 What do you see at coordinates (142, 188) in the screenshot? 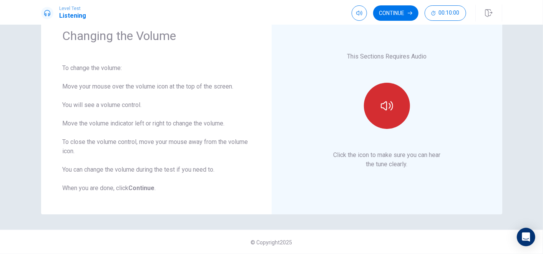
I see `b: Continue` at bounding box center [142, 188].